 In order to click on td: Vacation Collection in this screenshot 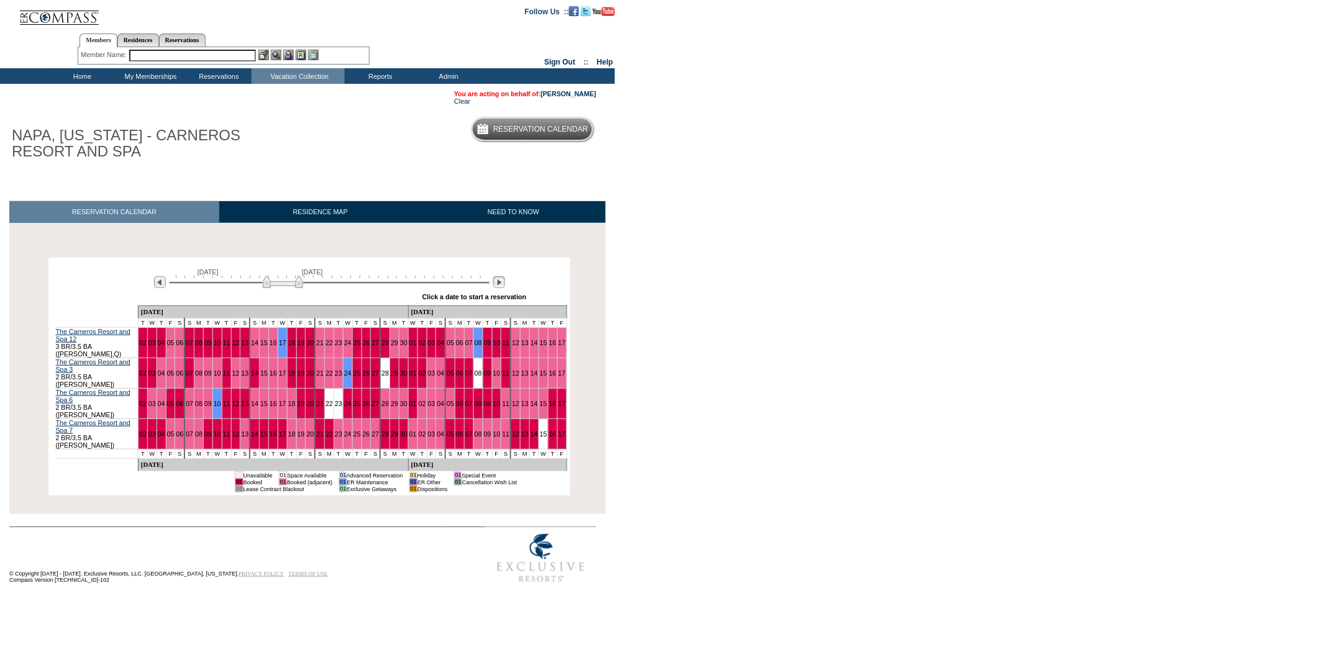, I will do `click(298, 76)`.